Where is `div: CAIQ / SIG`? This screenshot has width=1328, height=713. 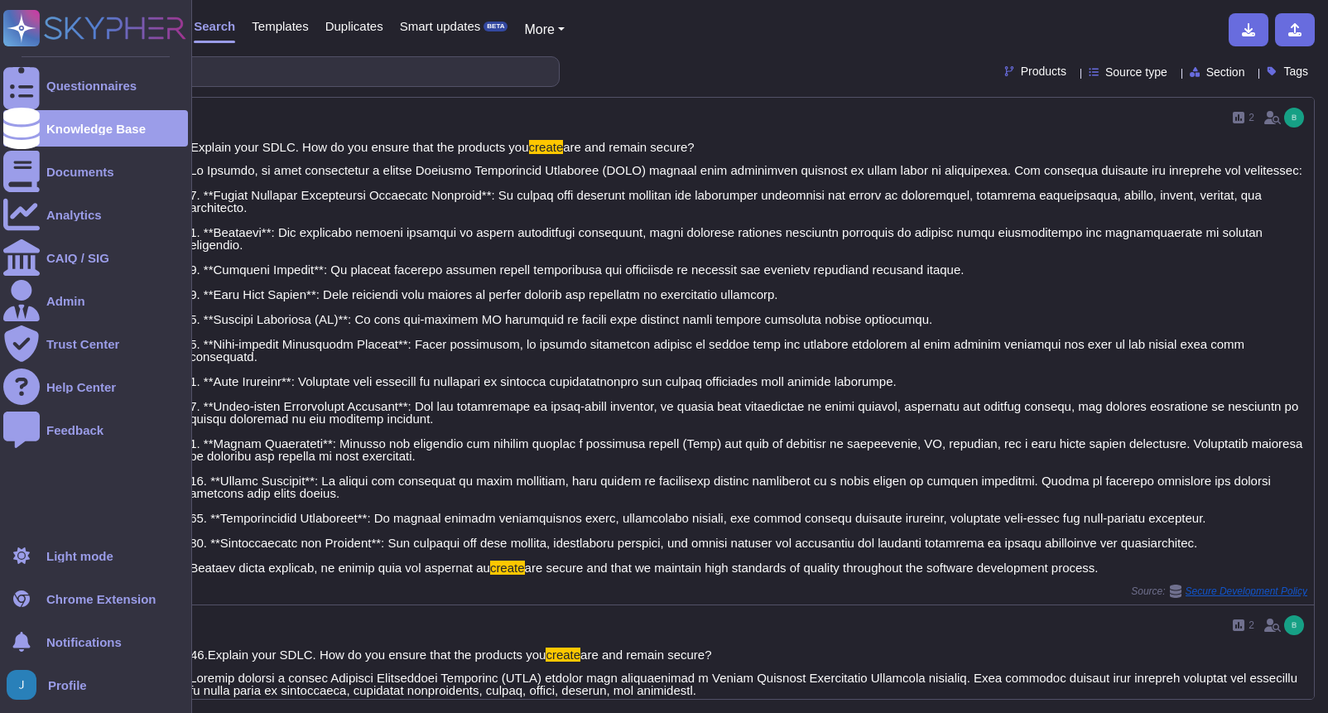 div: CAIQ / SIG is located at coordinates (78, 258).